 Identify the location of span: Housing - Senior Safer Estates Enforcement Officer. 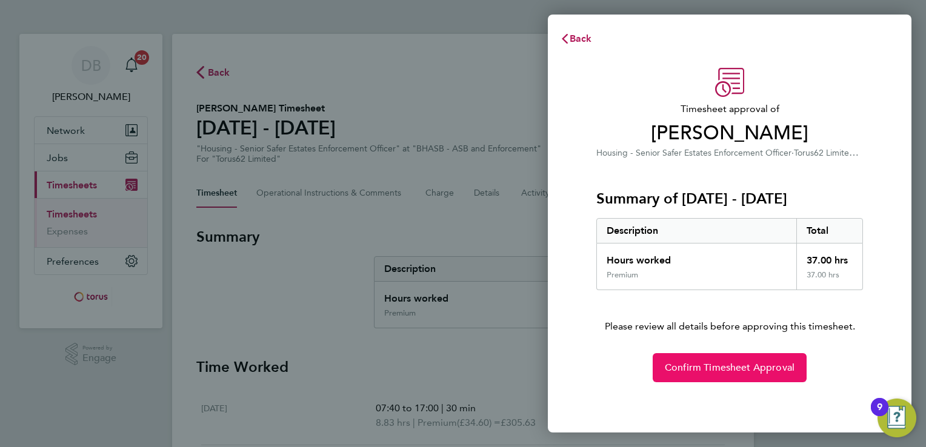
(694, 153).